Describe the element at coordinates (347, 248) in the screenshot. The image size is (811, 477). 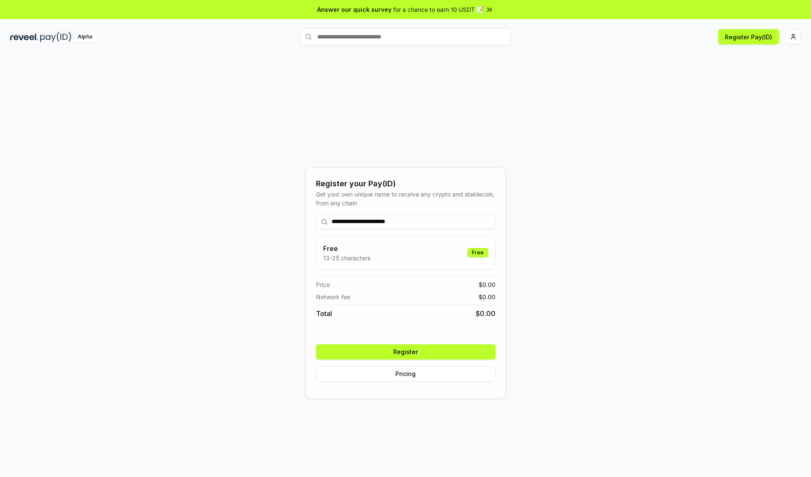
I see `h3: Free` at that location.